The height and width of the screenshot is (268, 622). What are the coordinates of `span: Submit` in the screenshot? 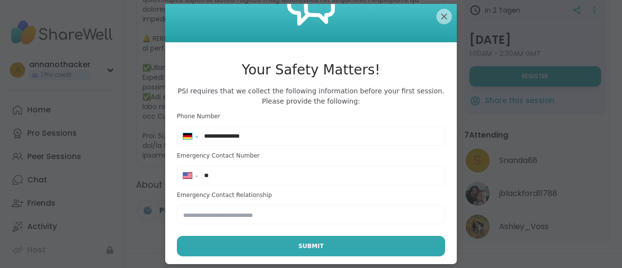 It's located at (311, 246).